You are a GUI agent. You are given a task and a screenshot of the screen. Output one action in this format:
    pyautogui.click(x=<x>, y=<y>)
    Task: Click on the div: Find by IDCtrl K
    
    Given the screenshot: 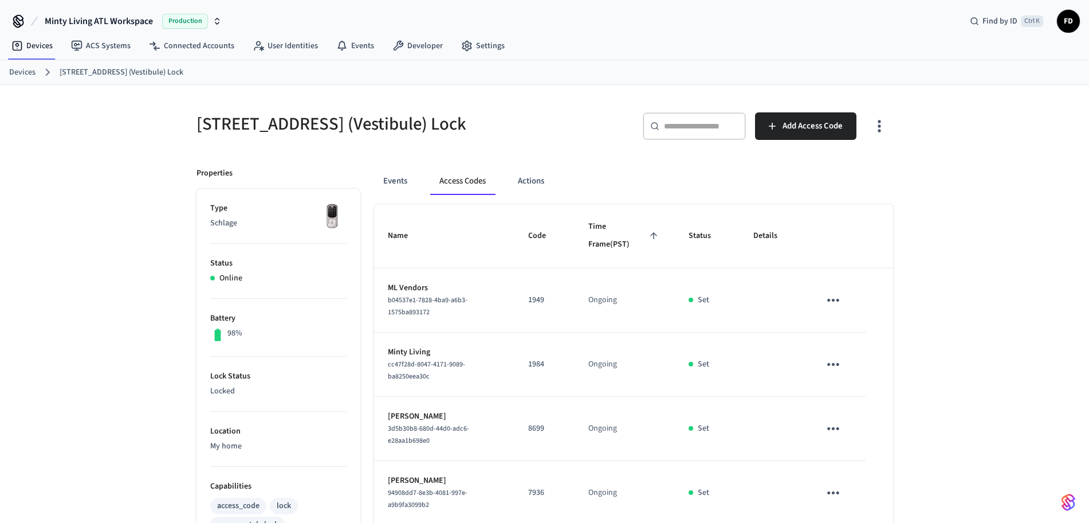 What is the action you would take?
    pyautogui.click(x=1007, y=21)
    